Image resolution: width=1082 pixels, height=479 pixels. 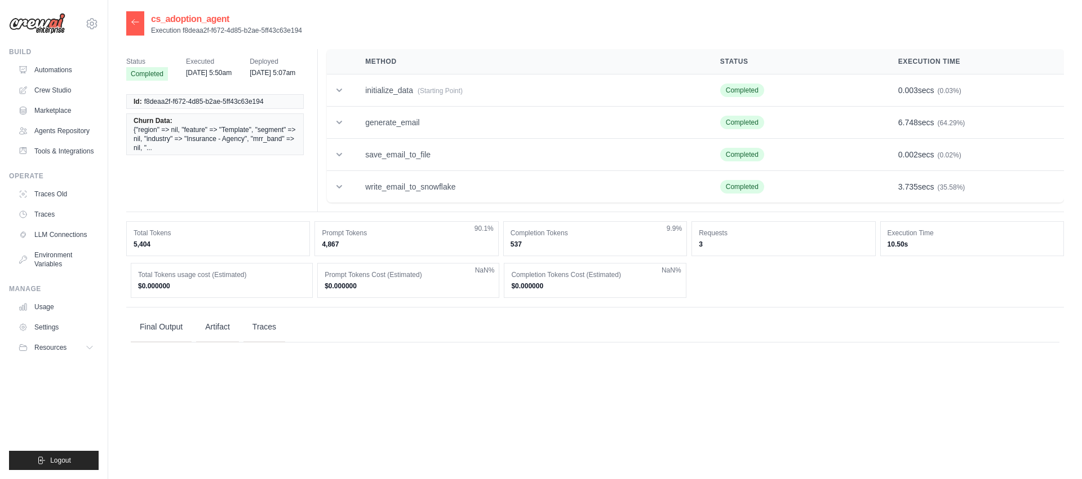 I want to click on span: f8deaa2f-f672-4d85-b2ae-5ff43c63e194, so click(x=204, y=101).